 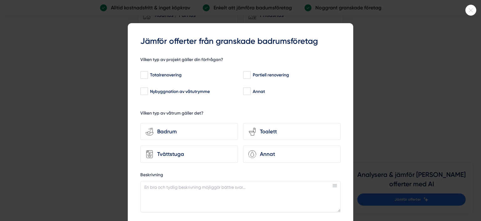 I want to click on input: Totalrenovering, so click(x=144, y=75).